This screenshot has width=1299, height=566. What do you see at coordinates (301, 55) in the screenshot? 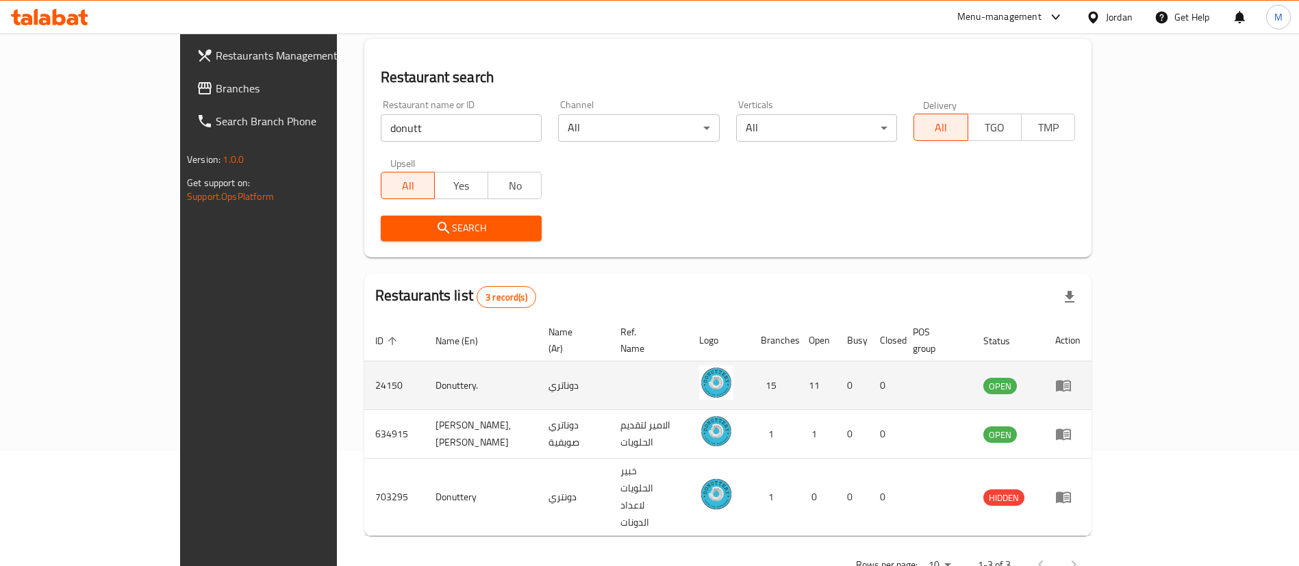
I see `span: Restaurants Management` at bounding box center [301, 55].